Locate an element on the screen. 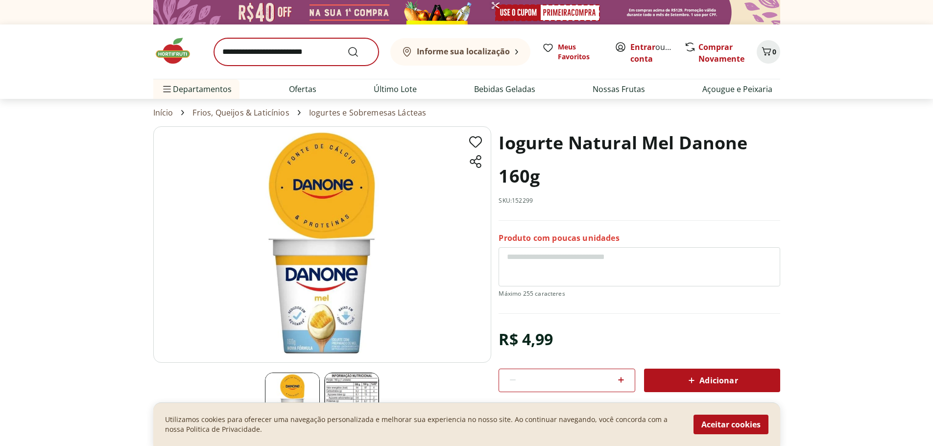  button: Aceitar cookies is located at coordinates (731, 425).